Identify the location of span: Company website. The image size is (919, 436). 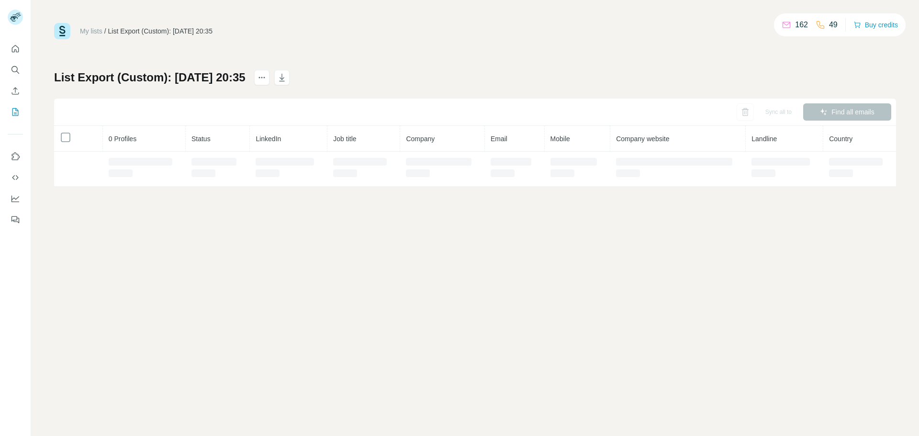
(642, 139).